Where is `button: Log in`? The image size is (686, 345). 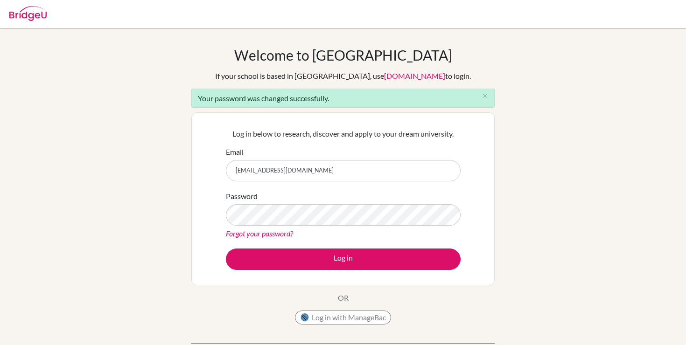
button: Log in is located at coordinates (343, 260).